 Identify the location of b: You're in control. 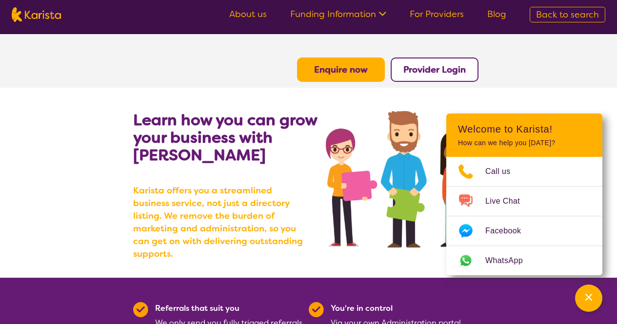
(361, 308).